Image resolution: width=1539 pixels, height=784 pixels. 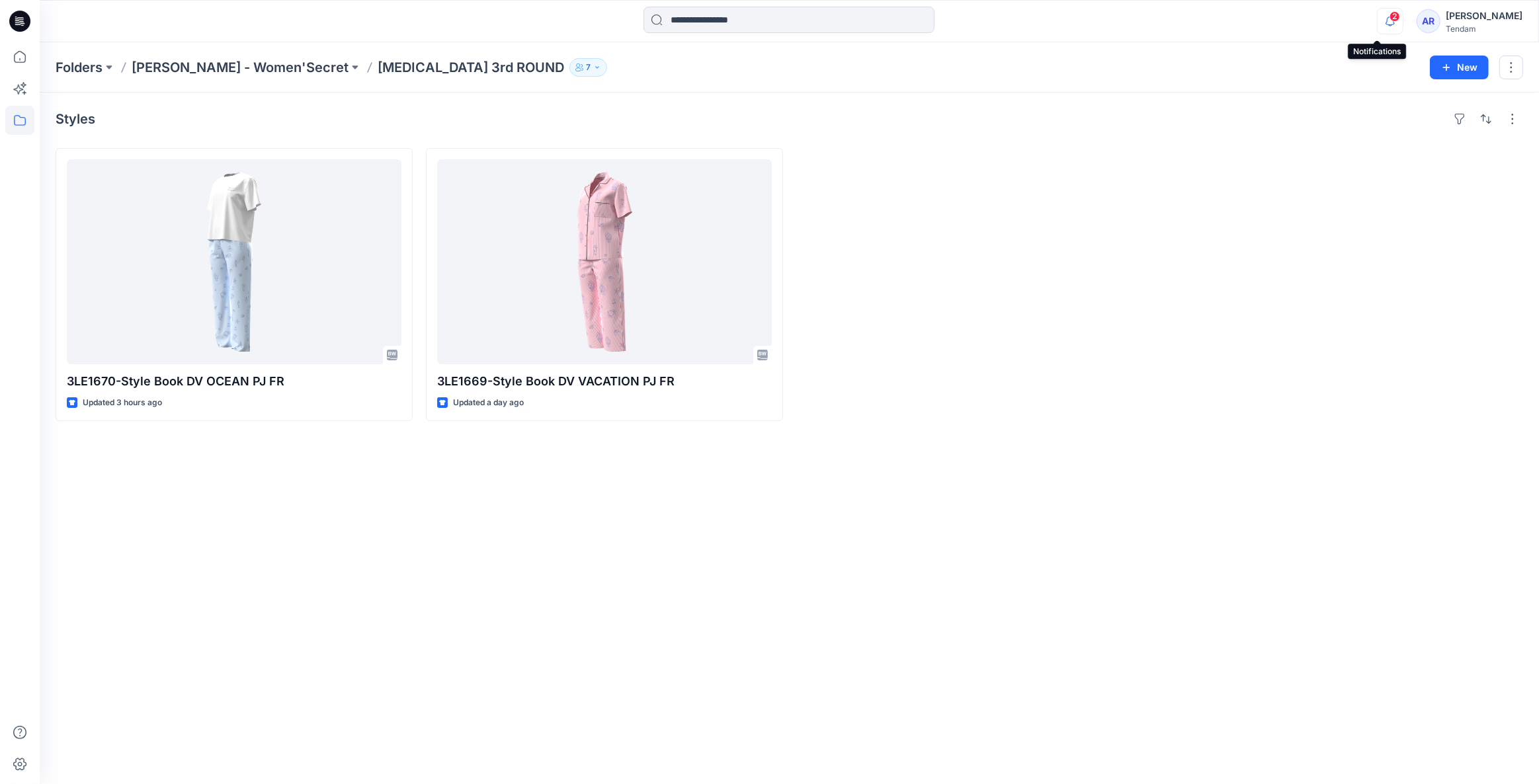 What do you see at coordinates (588, 68) in the screenshot?
I see `p: 7` at bounding box center [588, 68].